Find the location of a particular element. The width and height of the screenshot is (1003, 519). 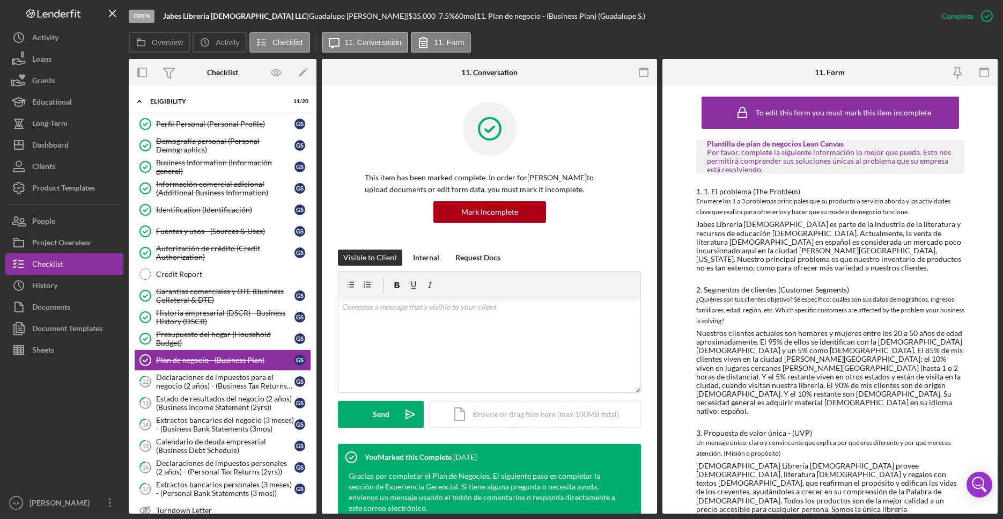

div: Educational is located at coordinates (52, 103).